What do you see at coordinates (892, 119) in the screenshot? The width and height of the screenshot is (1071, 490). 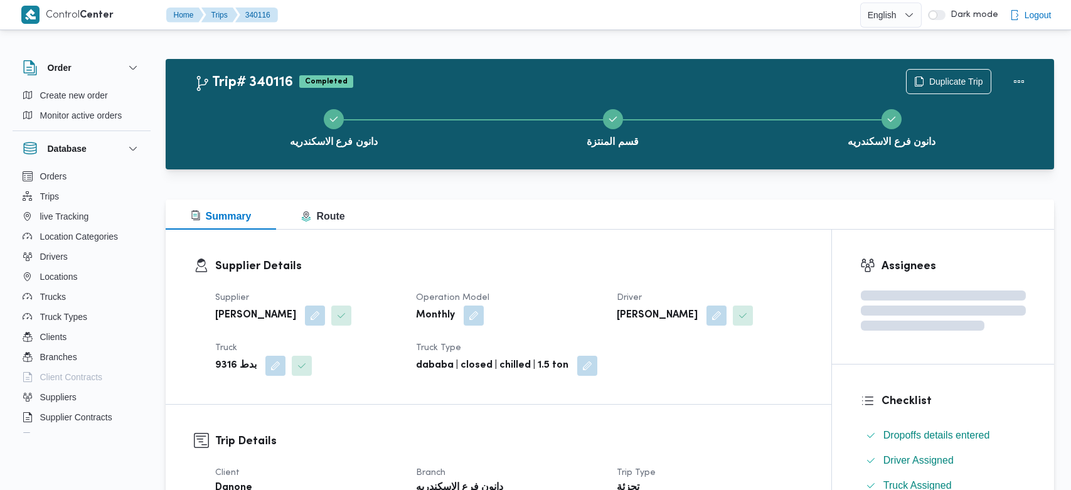 I see `svg: Step 3 is complete` at bounding box center [892, 119].